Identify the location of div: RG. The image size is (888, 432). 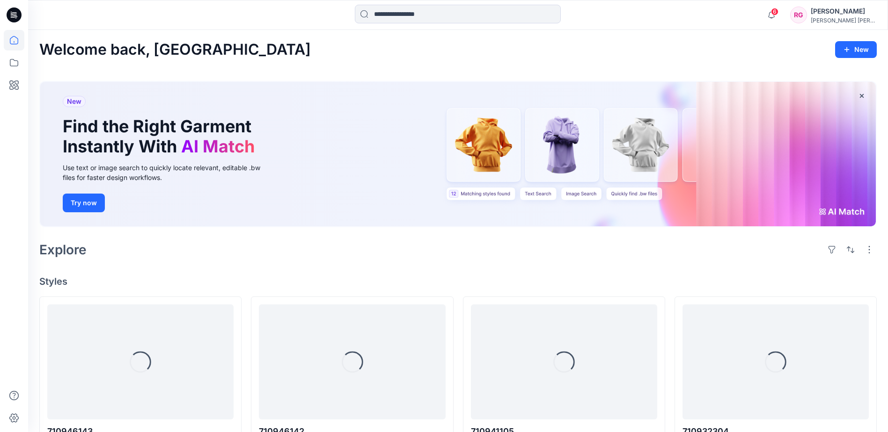
(798, 15).